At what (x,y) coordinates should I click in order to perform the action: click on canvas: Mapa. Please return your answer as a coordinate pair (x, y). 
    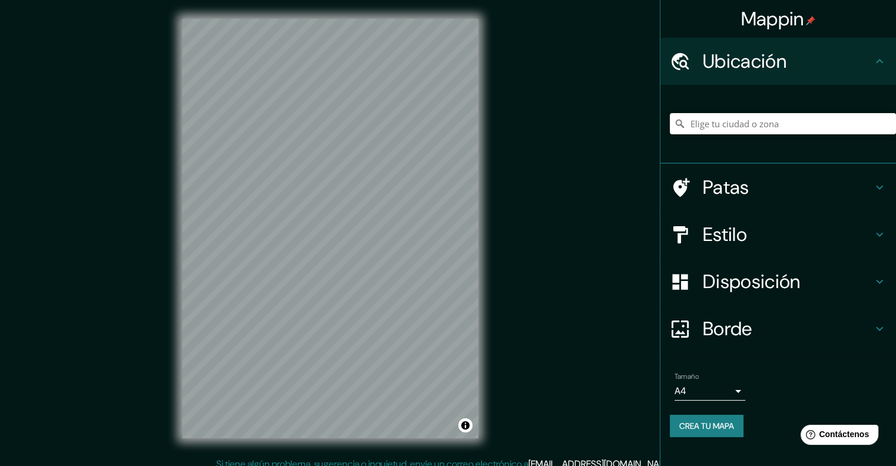
    Looking at the image, I should click on (330, 229).